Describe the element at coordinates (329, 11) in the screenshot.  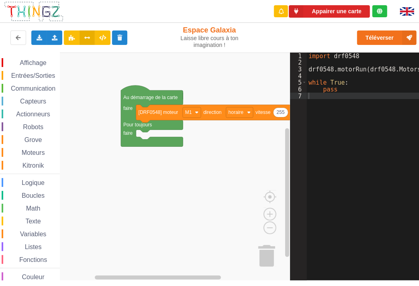
I see `button: Appairer une carte` at that location.